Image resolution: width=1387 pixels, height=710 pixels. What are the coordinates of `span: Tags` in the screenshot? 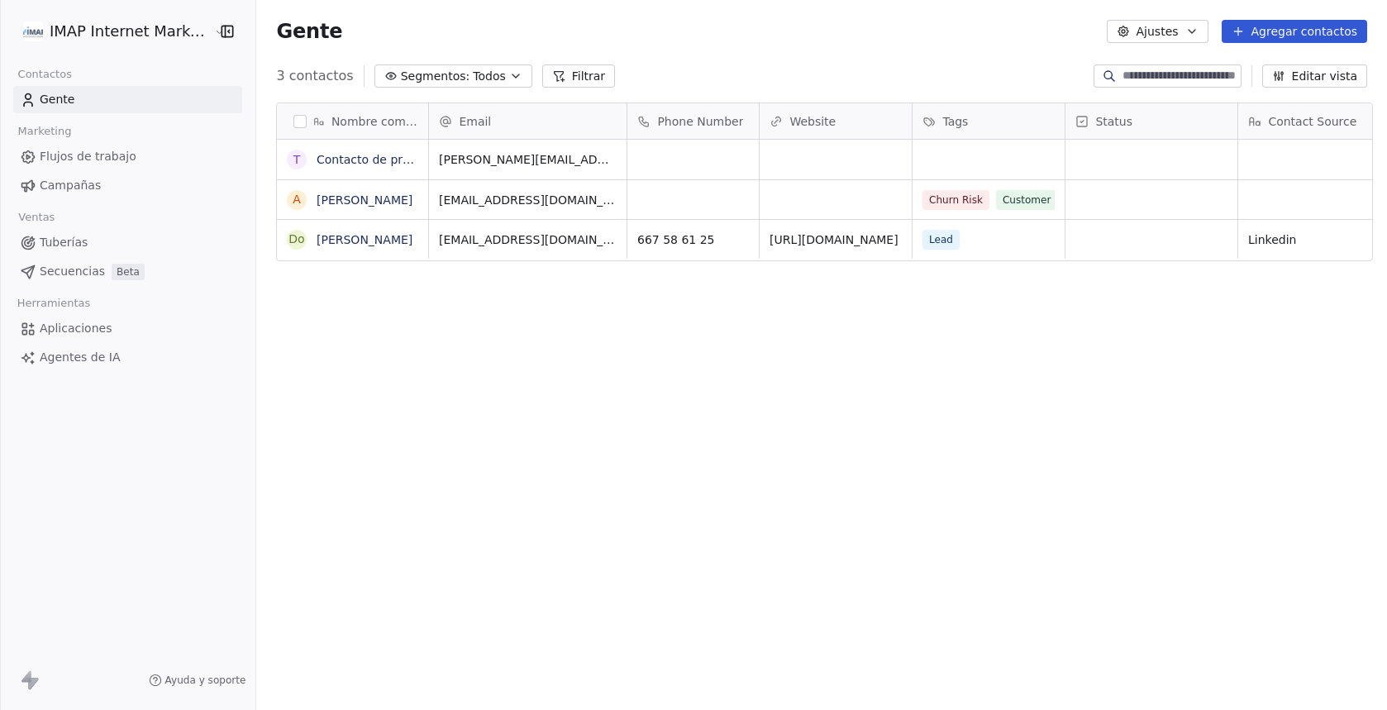 It's located at (955, 121).